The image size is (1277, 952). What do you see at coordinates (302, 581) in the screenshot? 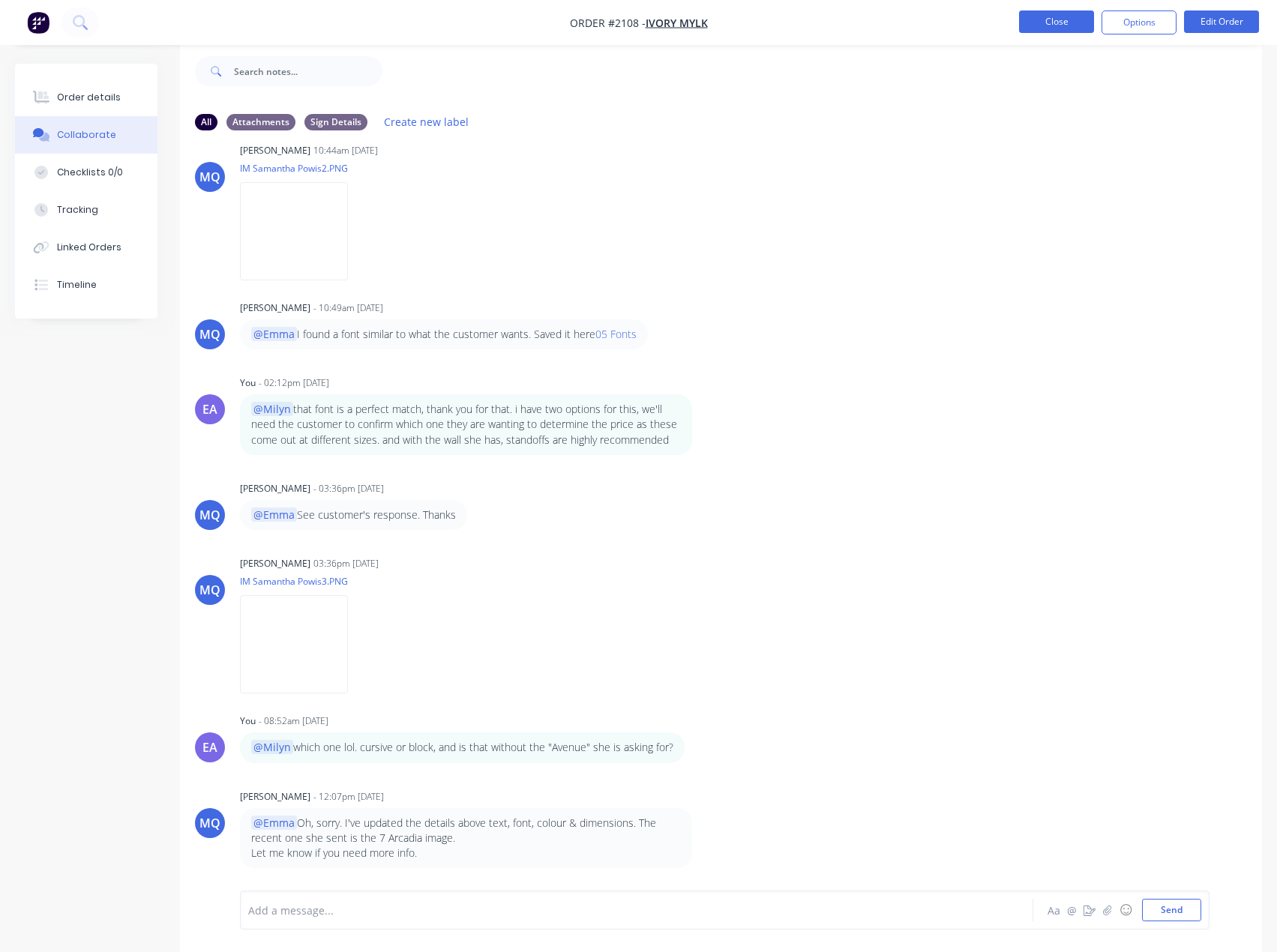
I see `p: IM Samantha Powis3.PNG` at bounding box center [302, 581].